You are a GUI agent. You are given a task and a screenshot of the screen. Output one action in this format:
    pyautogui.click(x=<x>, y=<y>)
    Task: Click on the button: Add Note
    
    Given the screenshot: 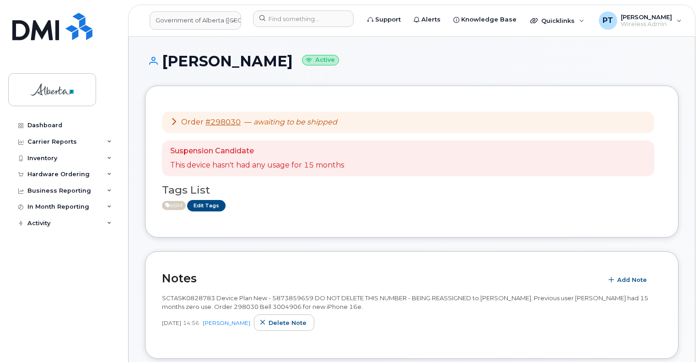 What is the action you would take?
    pyautogui.click(x=629, y=280)
    